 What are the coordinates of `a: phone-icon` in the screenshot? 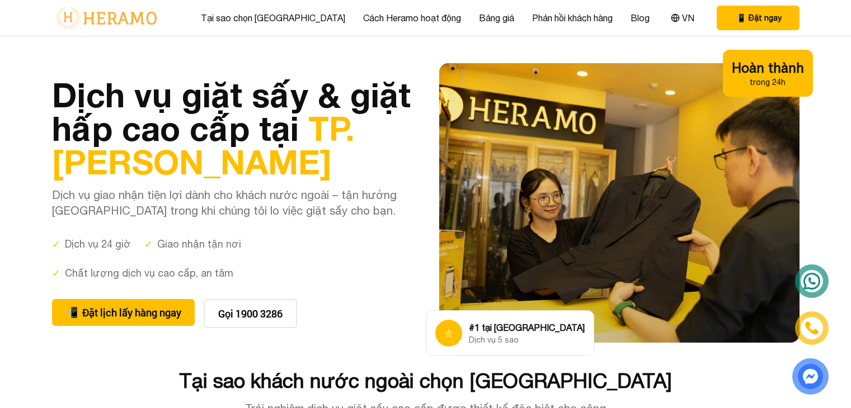 It's located at (812, 328).